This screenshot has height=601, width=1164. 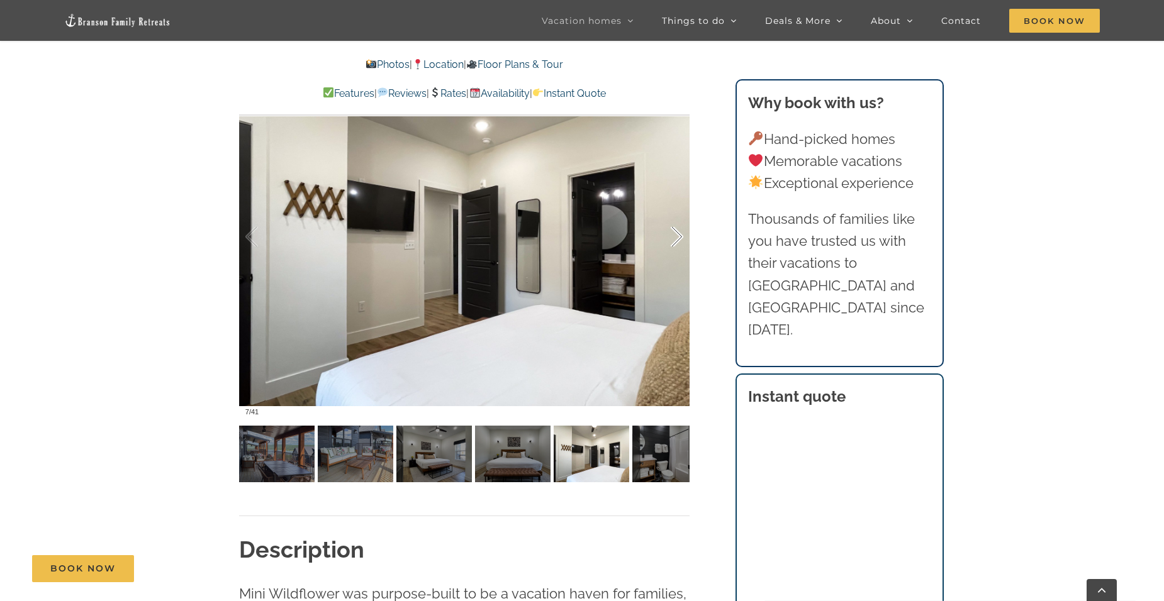 What do you see at coordinates (796, 396) in the screenshot?
I see `strong: Instant quote` at bounding box center [796, 396].